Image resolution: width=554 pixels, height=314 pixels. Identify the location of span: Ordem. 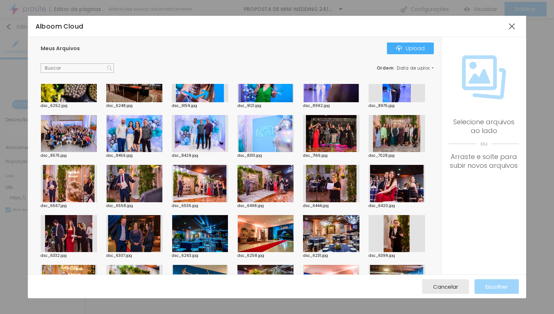
(385, 68).